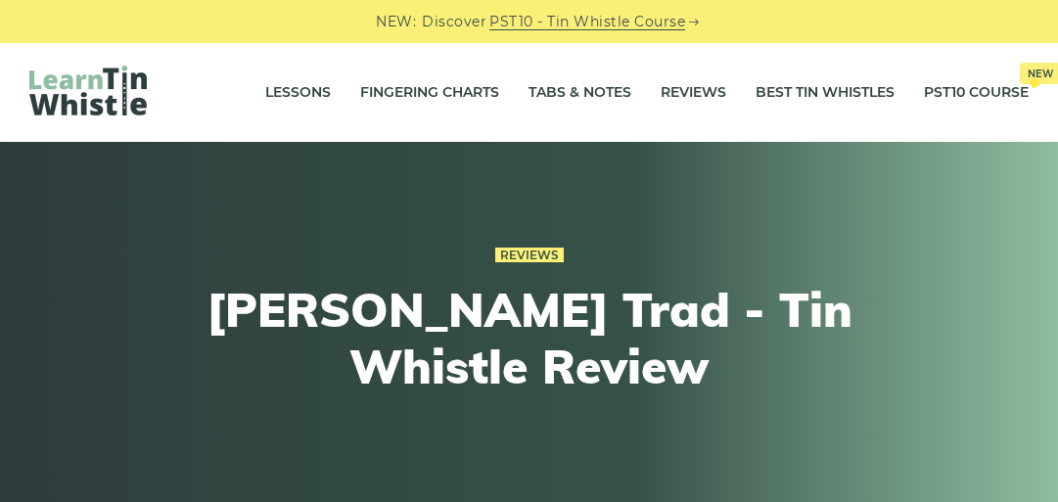  What do you see at coordinates (580, 93) in the screenshot?
I see `a: Tabs & Notes` at bounding box center [580, 93].